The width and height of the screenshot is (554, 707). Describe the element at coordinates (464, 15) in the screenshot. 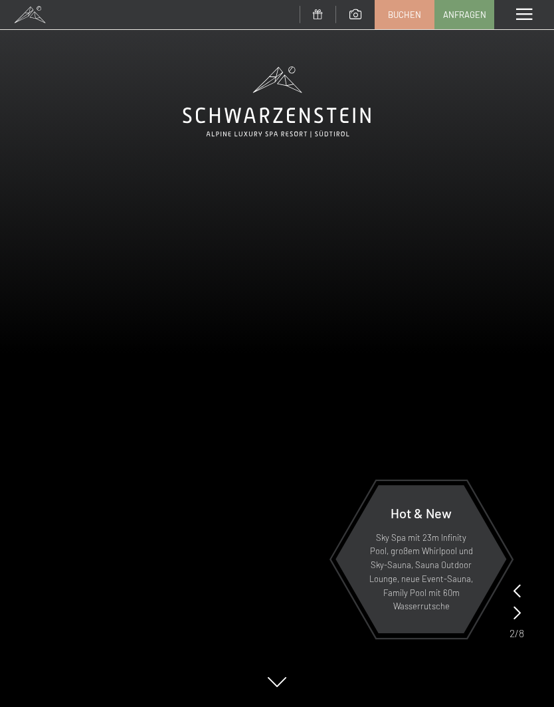

I see `span: Anfragen` at that location.